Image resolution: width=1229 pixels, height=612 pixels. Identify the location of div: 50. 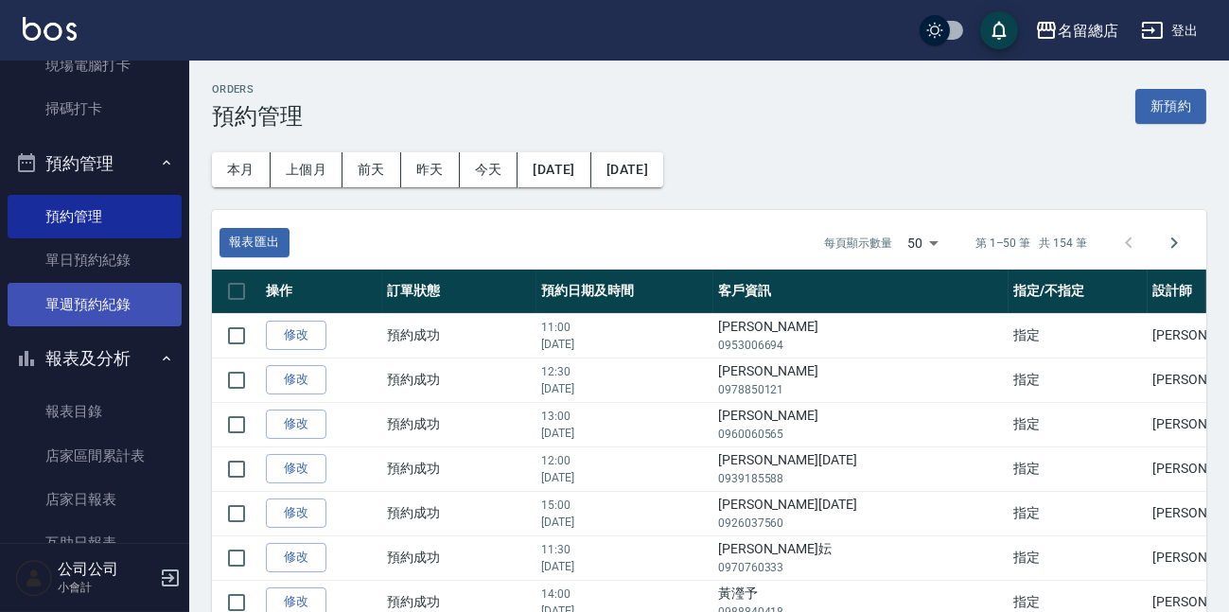
(922, 243).